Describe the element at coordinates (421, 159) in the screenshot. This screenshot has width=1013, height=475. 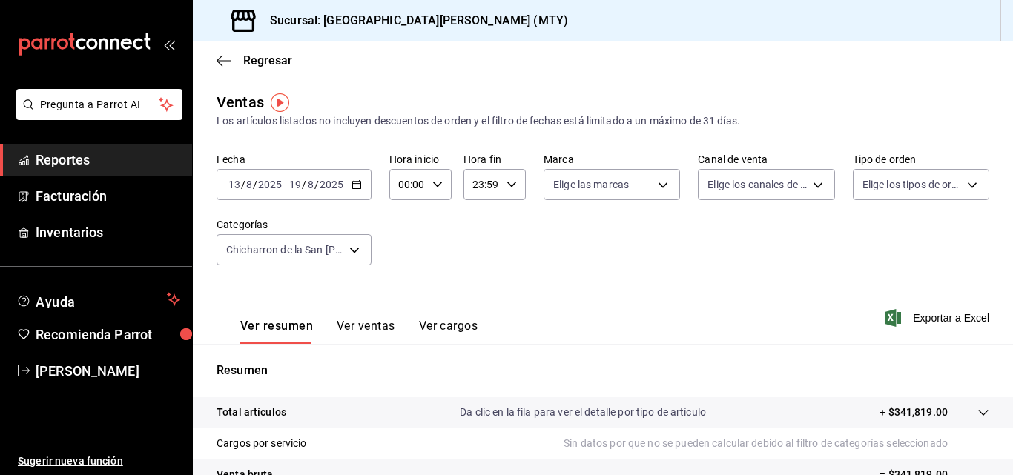
I see `label: Hora inicio` at that location.